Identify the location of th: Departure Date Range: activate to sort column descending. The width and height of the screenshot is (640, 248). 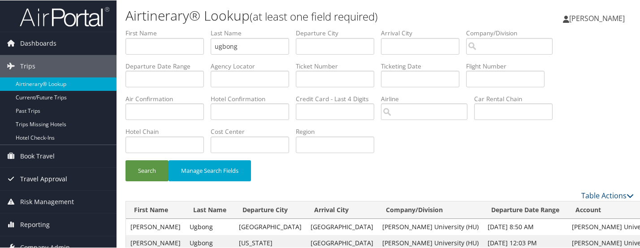
(525, 210).